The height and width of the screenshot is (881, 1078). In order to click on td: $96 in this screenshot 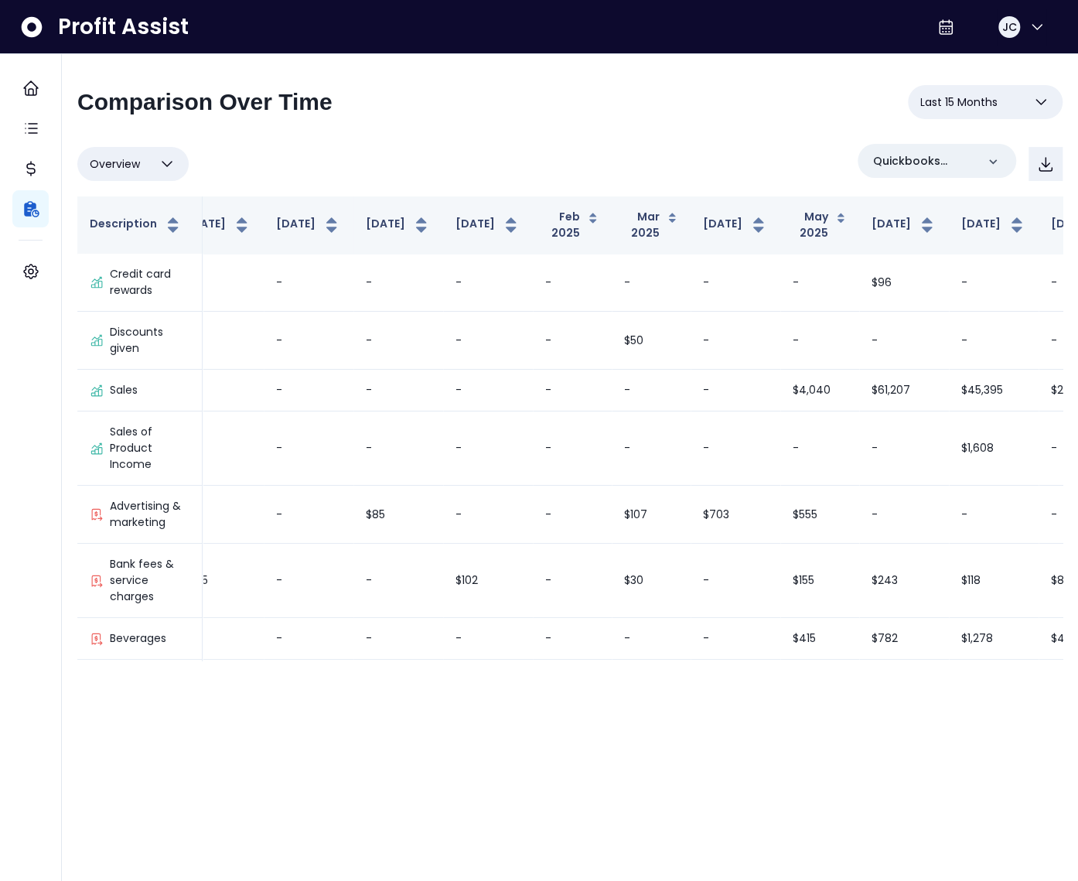, I will do `click(904, 282)`.